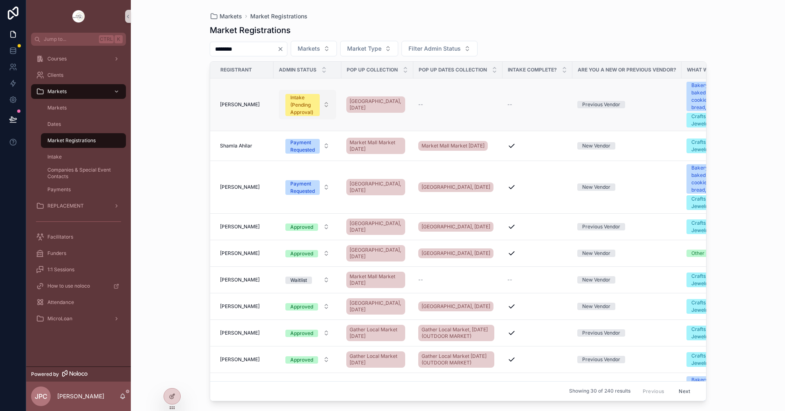 The height and width of the screenshot is (411, 785). I want to click on img: App logo, so click(78, 16).